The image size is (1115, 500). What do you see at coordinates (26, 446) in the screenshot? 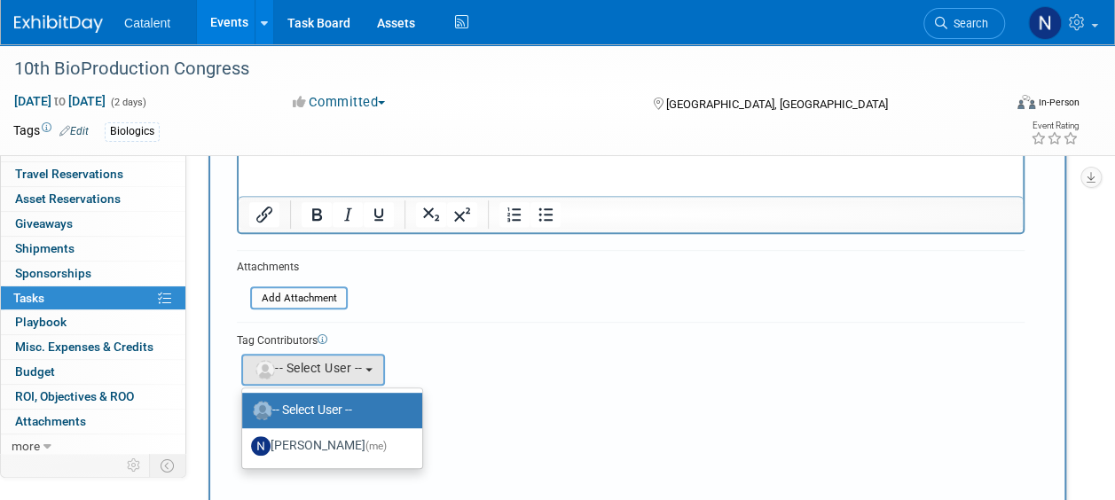
I see `span: more` at bounding box center [26, 446].